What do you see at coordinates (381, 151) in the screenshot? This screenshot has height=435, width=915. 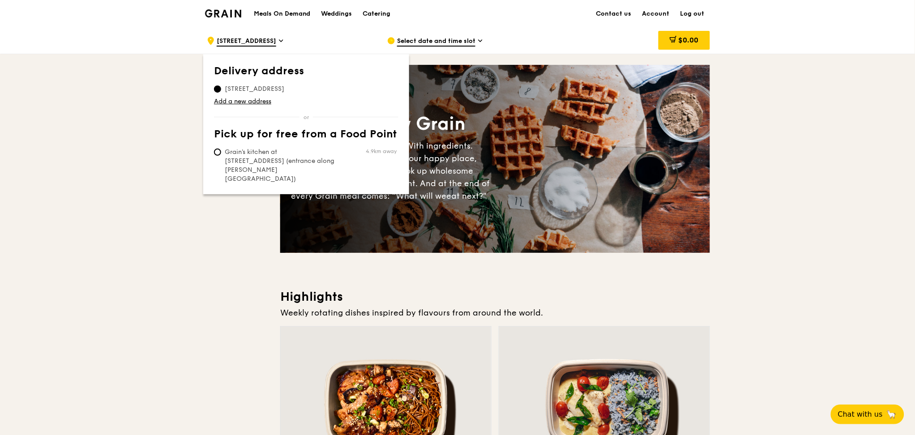 I see `span: 4.9km away` at bounding box center [381, 151].